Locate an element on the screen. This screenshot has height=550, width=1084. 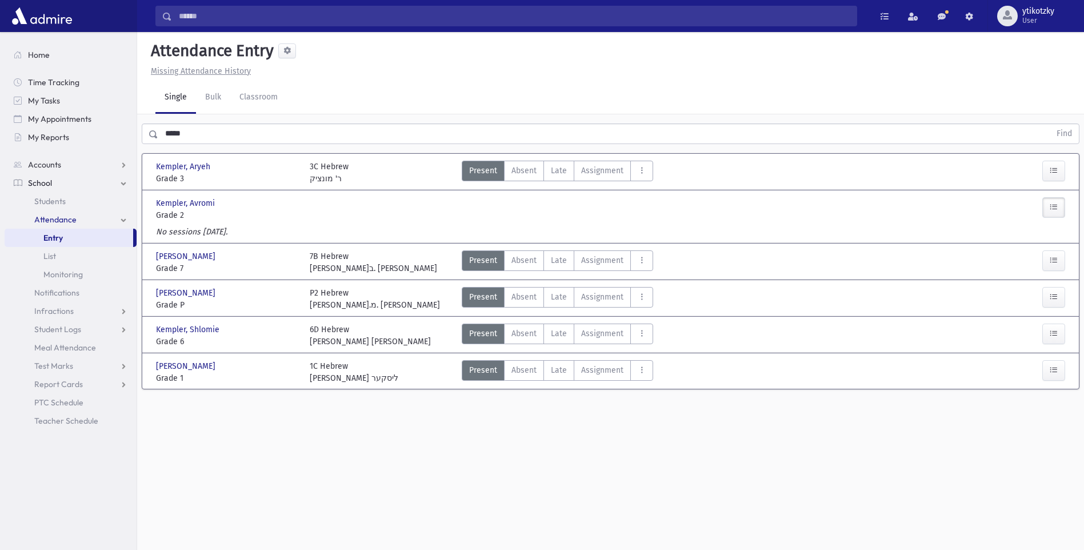
span: My Reports is located at coordinates (49, 137).